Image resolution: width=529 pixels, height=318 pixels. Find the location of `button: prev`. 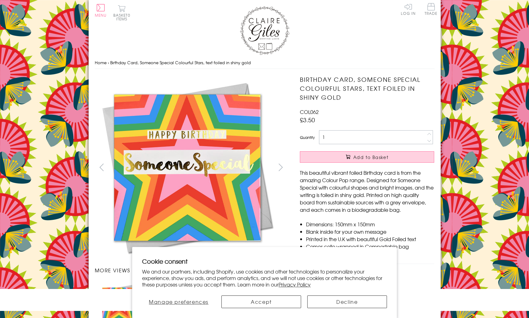

button: prev is located at coordinates (102, 167).